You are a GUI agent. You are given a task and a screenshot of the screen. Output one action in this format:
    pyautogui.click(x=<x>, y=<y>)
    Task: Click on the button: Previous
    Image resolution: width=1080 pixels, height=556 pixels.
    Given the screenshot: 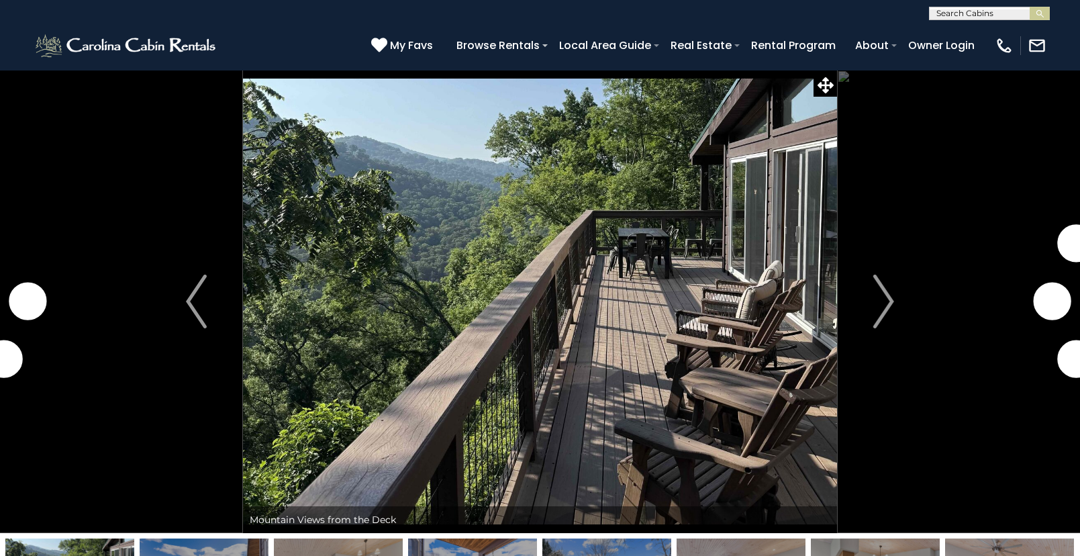 What is the action you would take?
    pyautogui.click(x=196, y=301)
    